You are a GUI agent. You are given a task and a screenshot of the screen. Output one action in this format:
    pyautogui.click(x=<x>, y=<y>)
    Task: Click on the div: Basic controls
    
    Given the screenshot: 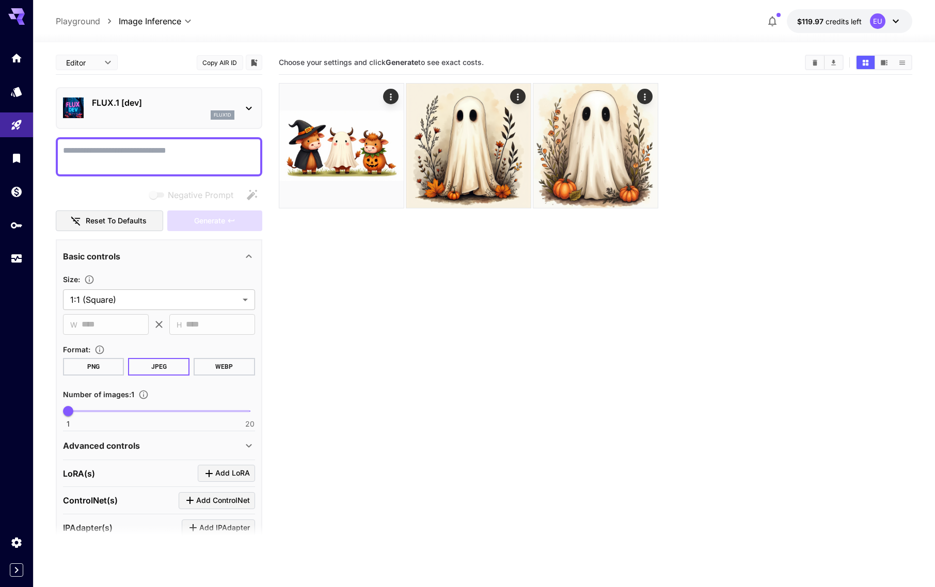 What is the action you would take?
    pyautogui.click(x=159, y=257)
    